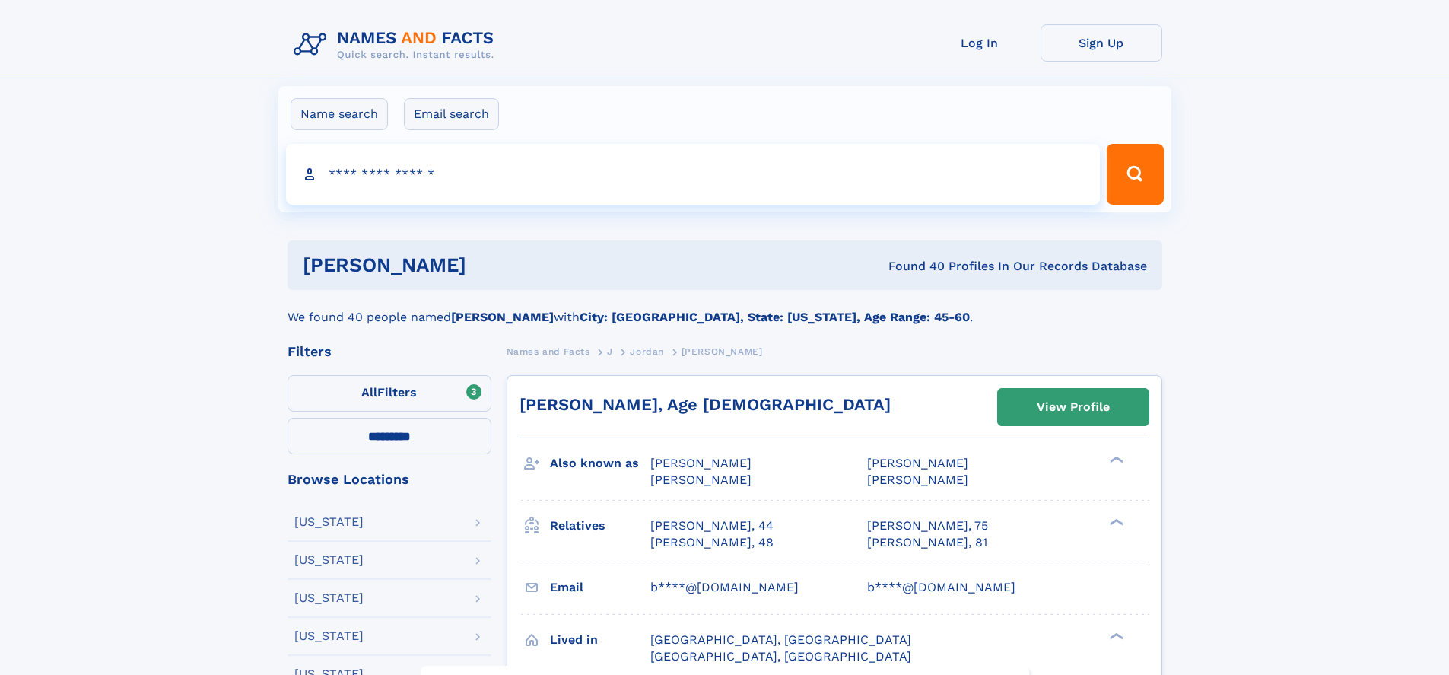 This screenshot has width=1449, height=675. What do you see at coordinates (600, 640) in the screenshot?
I see `h3: Lived in` at bounding box center [600, 640].